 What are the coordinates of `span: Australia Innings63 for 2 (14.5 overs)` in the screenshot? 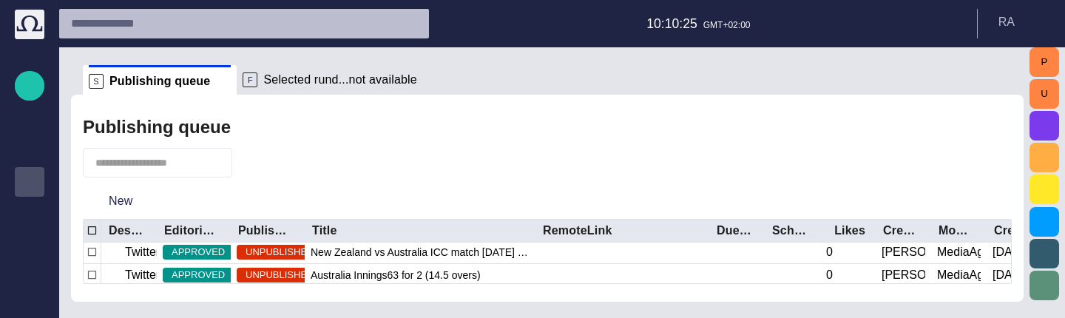 It's located at (396, 275).